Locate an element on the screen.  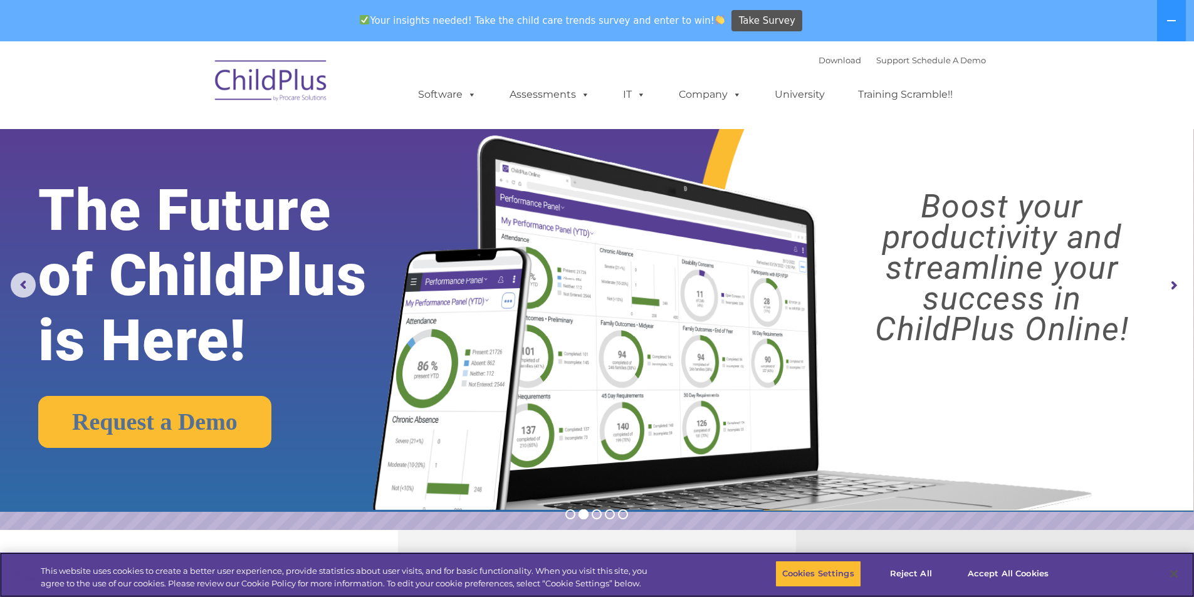
a: Schedule A Demo is located at coordinates (949, 60).